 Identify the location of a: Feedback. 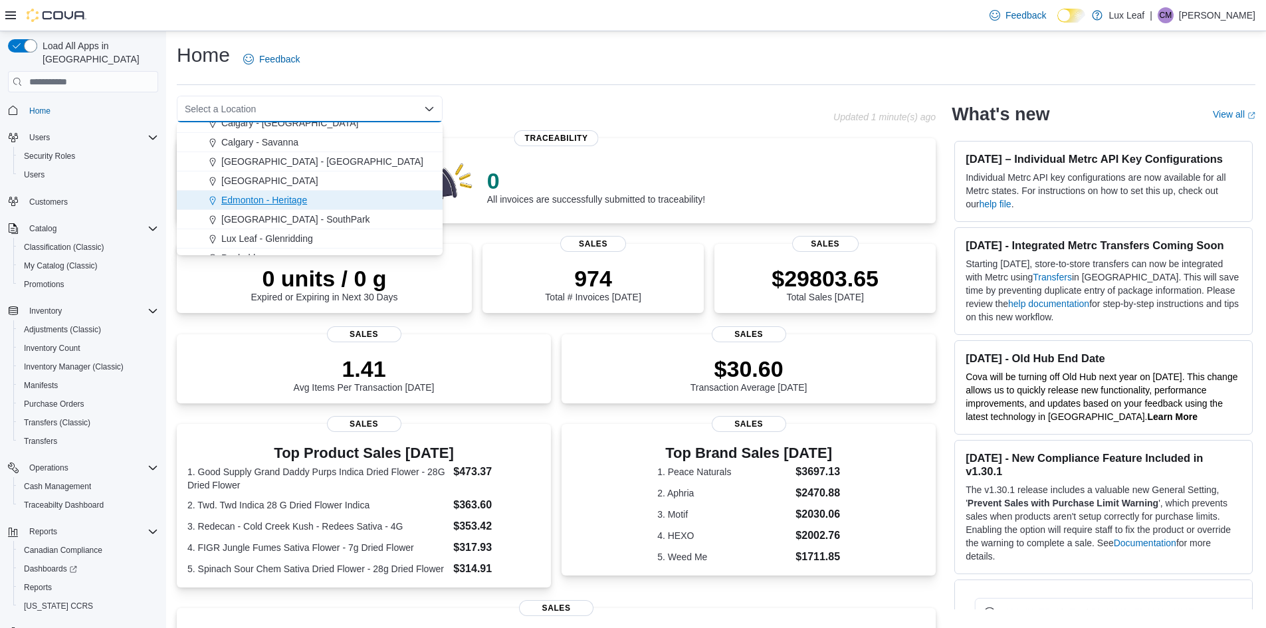
(271, 59).